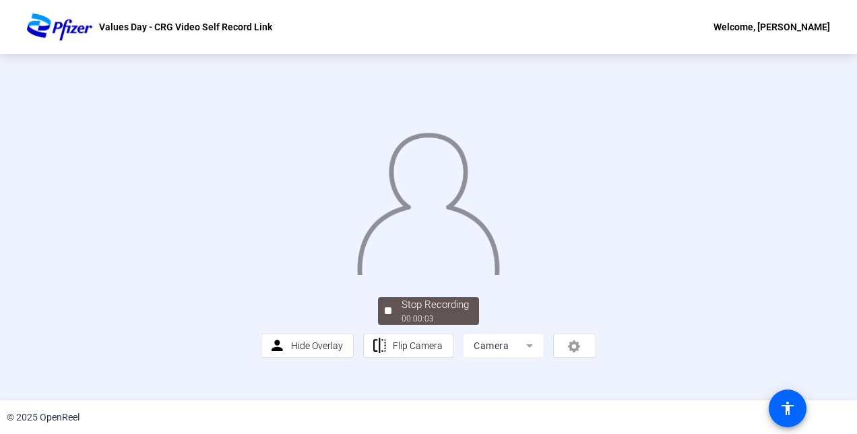  I want to click on button: Stop Recording00:00:03, so click(428, 311).